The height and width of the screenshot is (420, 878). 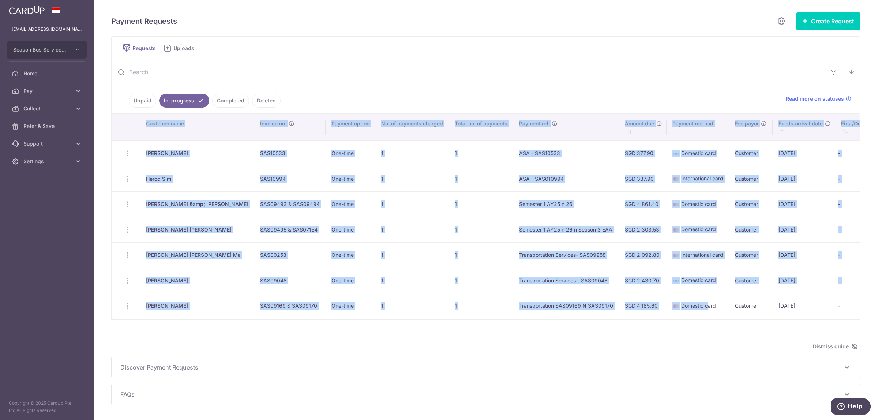 I want to click on span: Help, so click(x=24, y=8).